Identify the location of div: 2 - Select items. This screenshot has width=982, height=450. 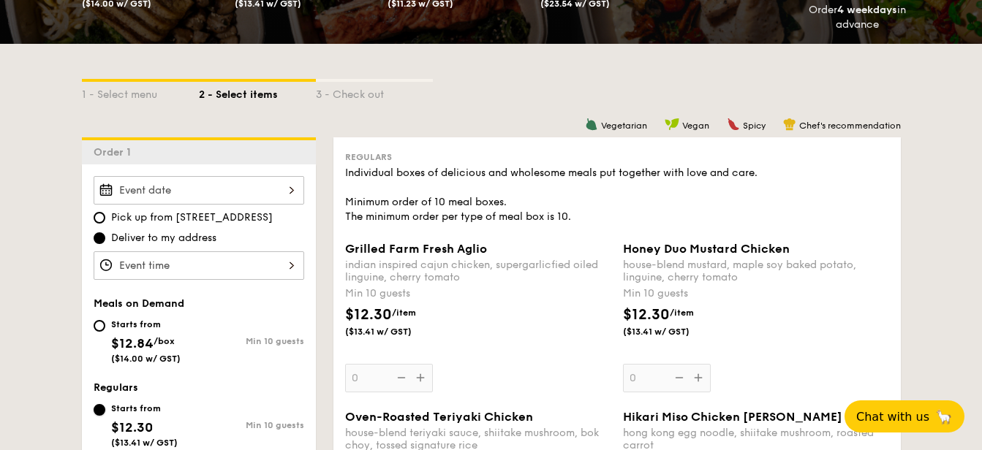
(257, 92).